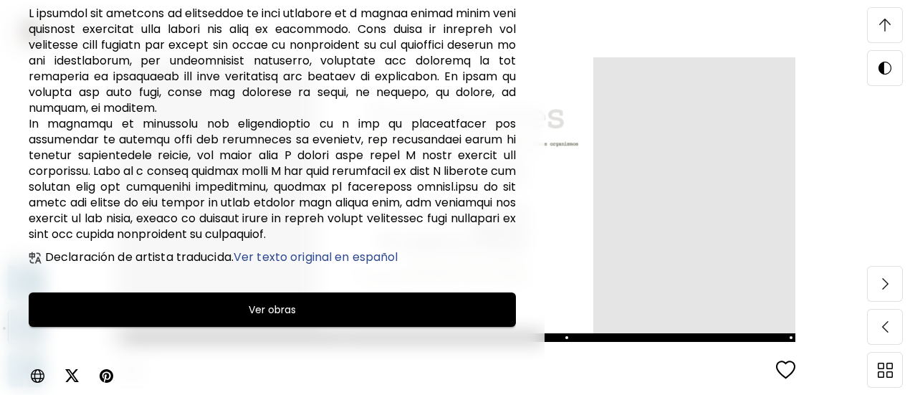 This screenshot has width=910, height=395. I want to click on img: personalWebsite, so click(37, 376).